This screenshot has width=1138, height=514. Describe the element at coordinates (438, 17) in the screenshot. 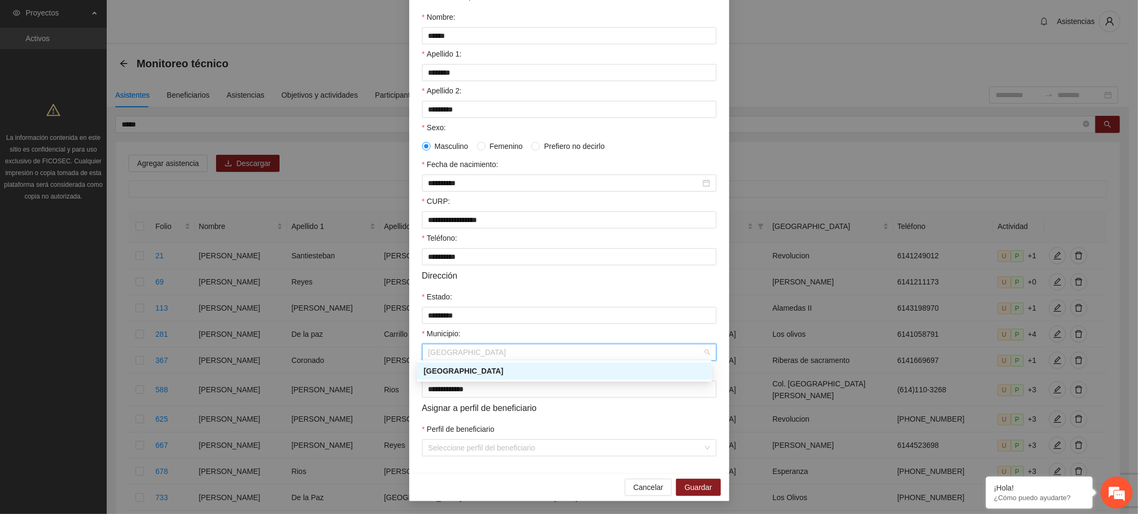

I see `label: Nombre:` at that location.